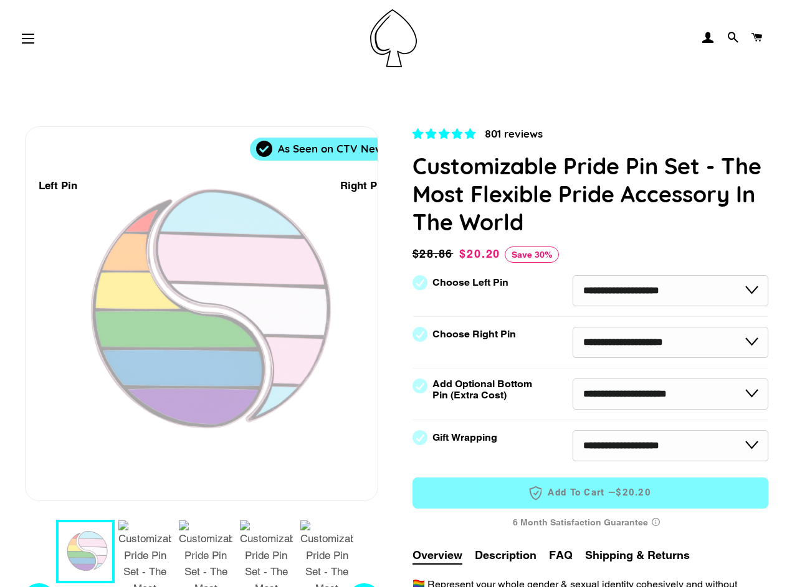 The image size is (787, 587). I want to click on button: Shipping & Returns, so click(637, 555).